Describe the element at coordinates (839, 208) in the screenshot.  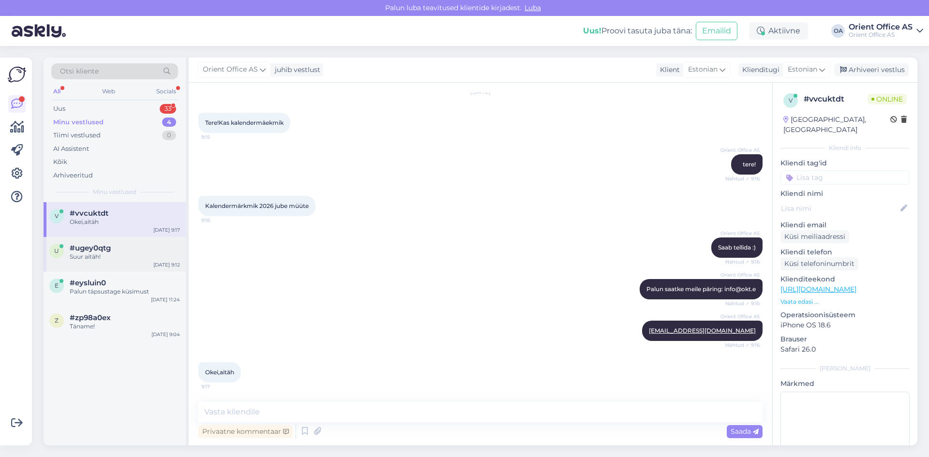
I see `input: Lisa nimi` at that location.